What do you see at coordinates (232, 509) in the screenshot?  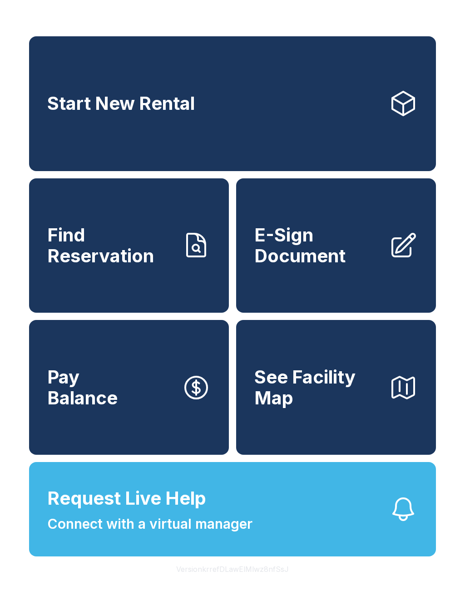 I see `button: Request Live HelpConnect with a virtual manager` at bounding box center [232, 509].